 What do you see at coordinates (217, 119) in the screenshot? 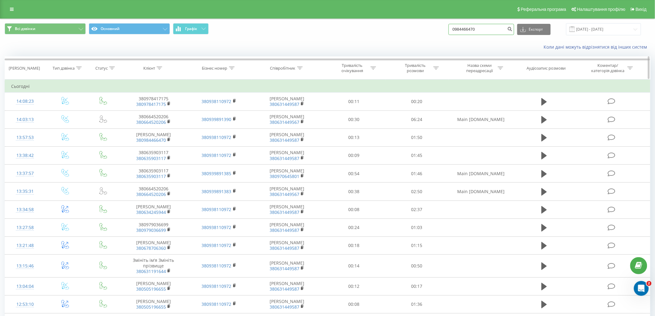
I see `a: 380939891390` at bounding box center [217, 119].